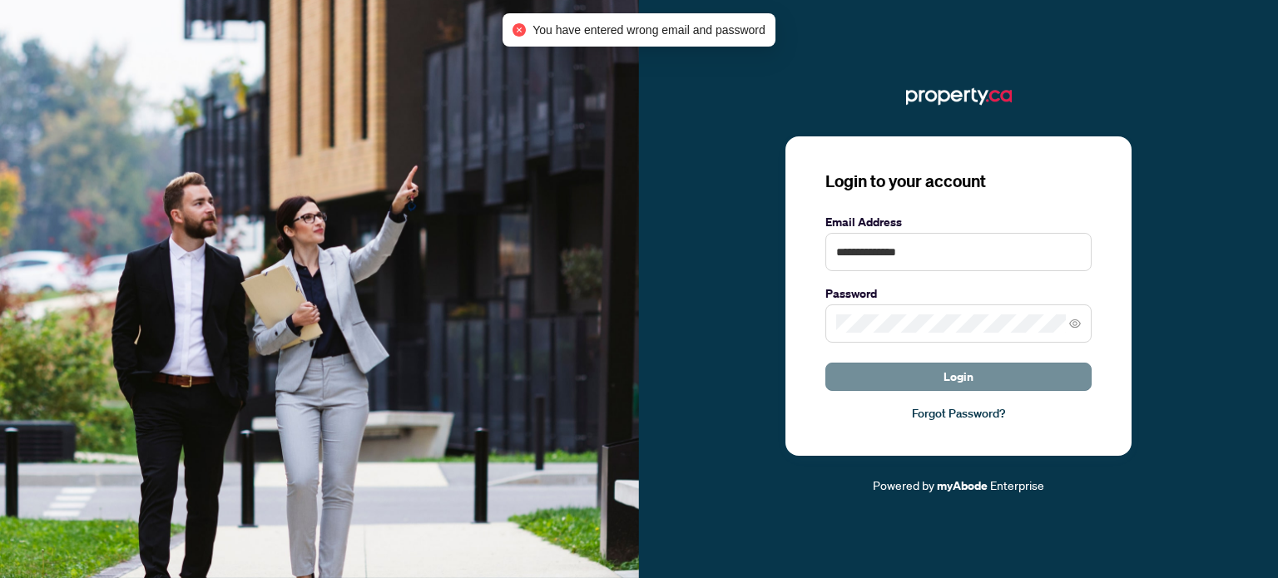 Image resolution: width=1278 pixels, height=578 pixels. What do you see at coordinates (519, 30) in the screenshot?
I see `span: close-circle` at bounding box center [519, 30].